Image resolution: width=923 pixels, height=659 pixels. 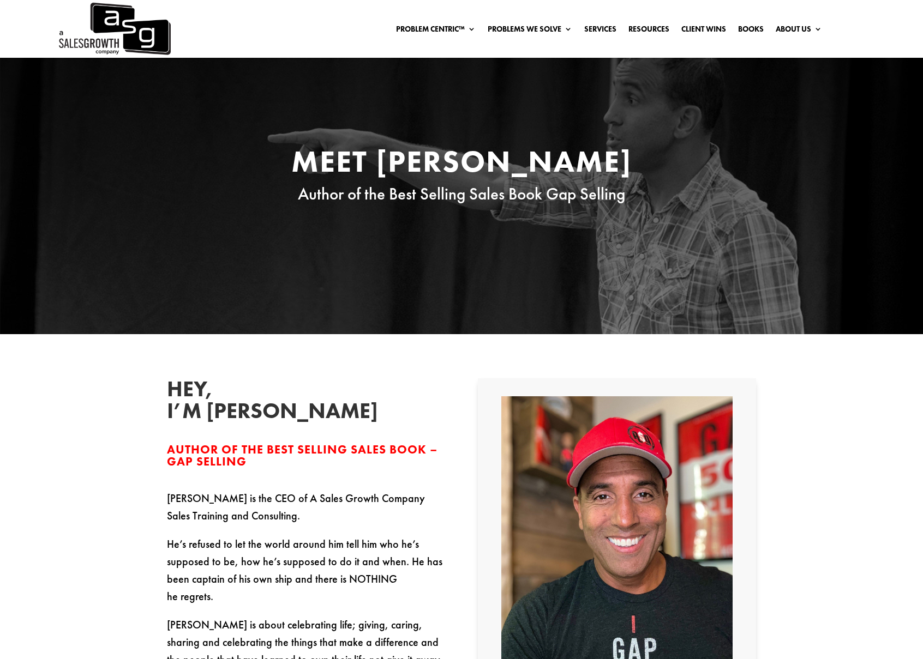 What do you see at coordinates (649, 31) in the screenshot?
I see `a: Resources` at bounding box center [649, 31].